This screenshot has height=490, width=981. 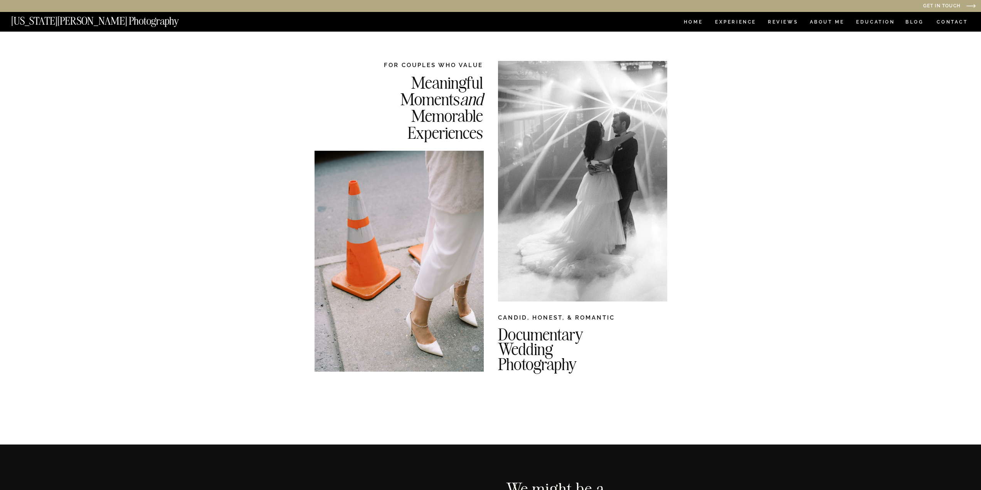 What do you see at coordinates (903, 6) in the screenshot?
I see `h2: Get in Touch` at bounding box center [903, 6].